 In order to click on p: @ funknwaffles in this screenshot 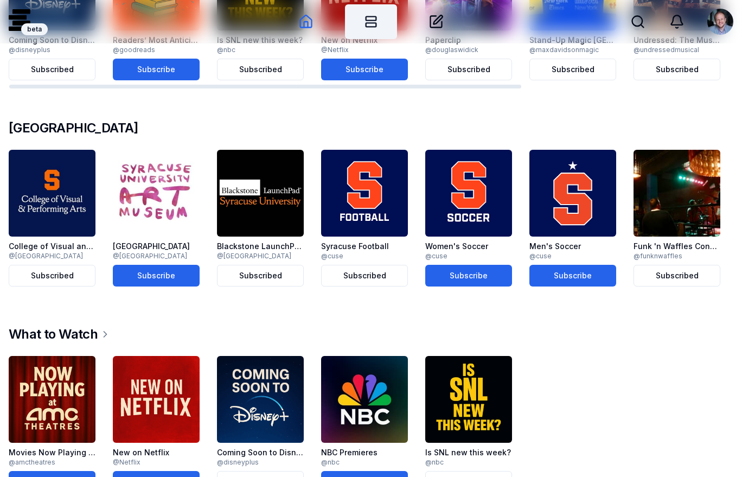, I will do `click(677, 256)`.